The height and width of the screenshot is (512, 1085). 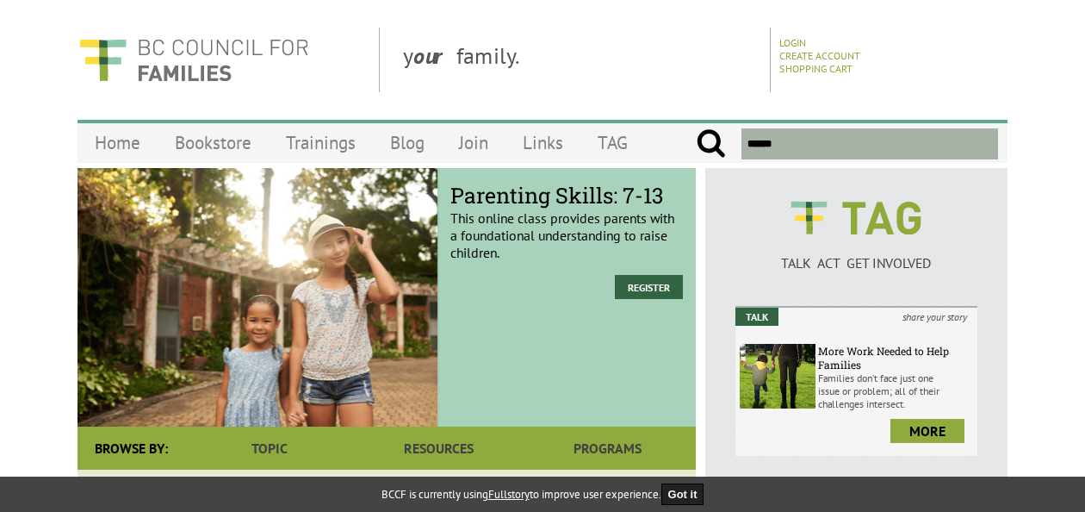 I want to click on a: Fullstory, so click(x=509, y=494).